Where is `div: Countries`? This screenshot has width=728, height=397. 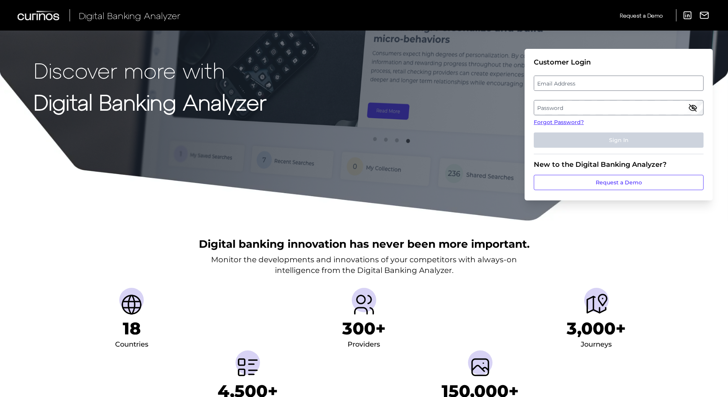 div: Countries is located at coordinates (131, 345).